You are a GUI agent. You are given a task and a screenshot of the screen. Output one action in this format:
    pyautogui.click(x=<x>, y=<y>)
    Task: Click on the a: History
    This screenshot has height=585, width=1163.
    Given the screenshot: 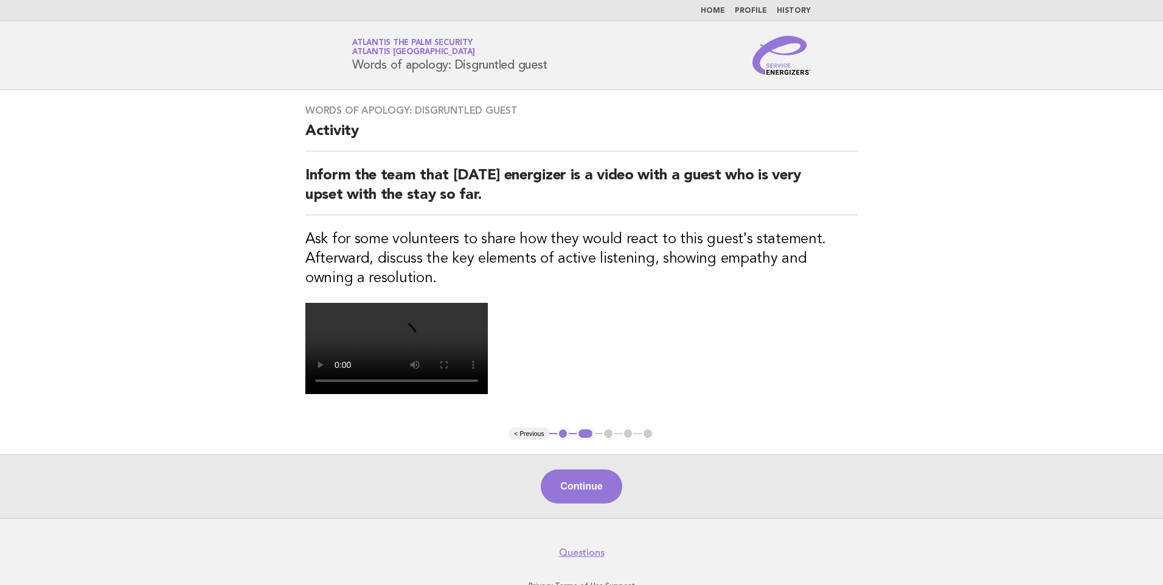 What is the action you would take?
    pyautogui.click(x=794, y=11)
    